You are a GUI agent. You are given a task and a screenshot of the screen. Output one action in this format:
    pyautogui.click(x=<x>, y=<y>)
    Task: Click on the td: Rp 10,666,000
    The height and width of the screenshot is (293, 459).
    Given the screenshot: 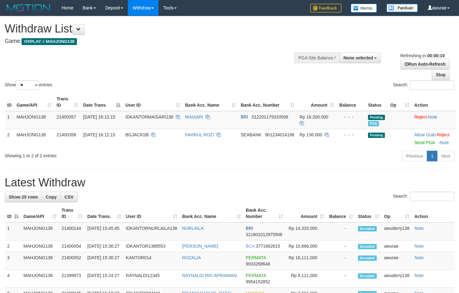 What is the action you would take?
    pyautogui.click(x=306, y=246)
    